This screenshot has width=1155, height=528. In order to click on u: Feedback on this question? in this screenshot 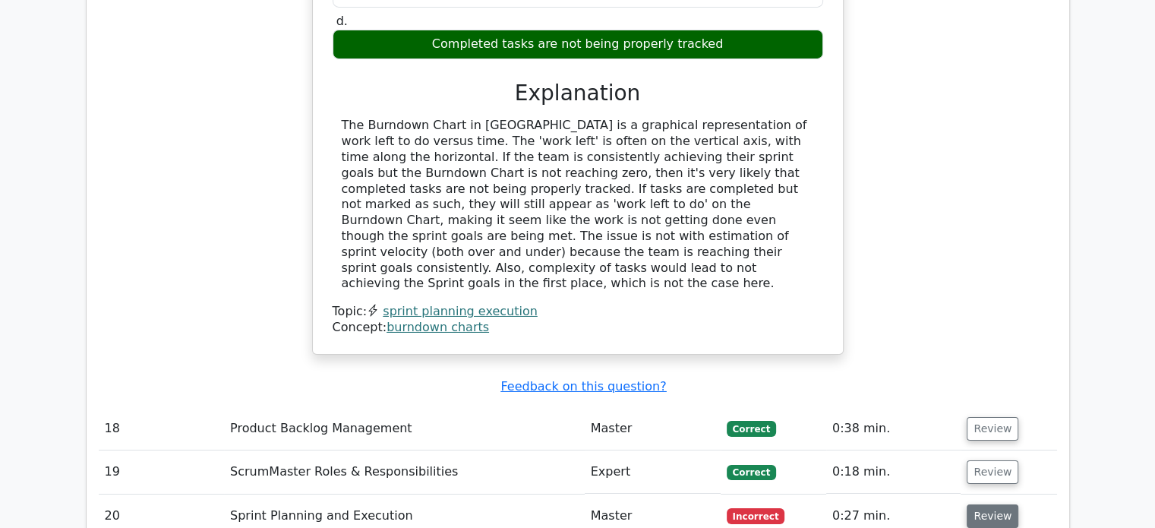, I will do `click(583, 386)`.